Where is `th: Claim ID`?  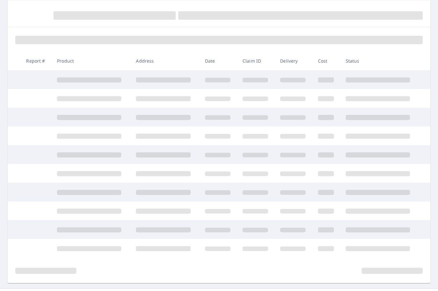 th: Claim ID is located at coordinates (256, 61).